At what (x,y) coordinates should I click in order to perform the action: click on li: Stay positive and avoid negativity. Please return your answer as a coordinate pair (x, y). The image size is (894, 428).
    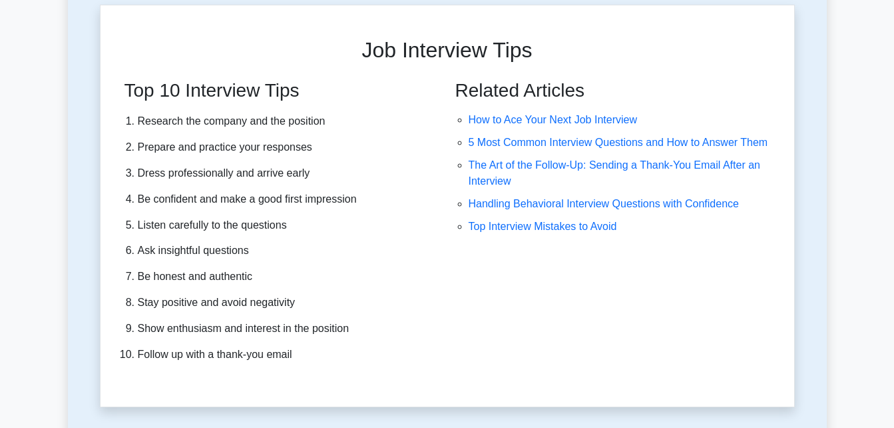
    Looking at the image, I should click on (284, 302).